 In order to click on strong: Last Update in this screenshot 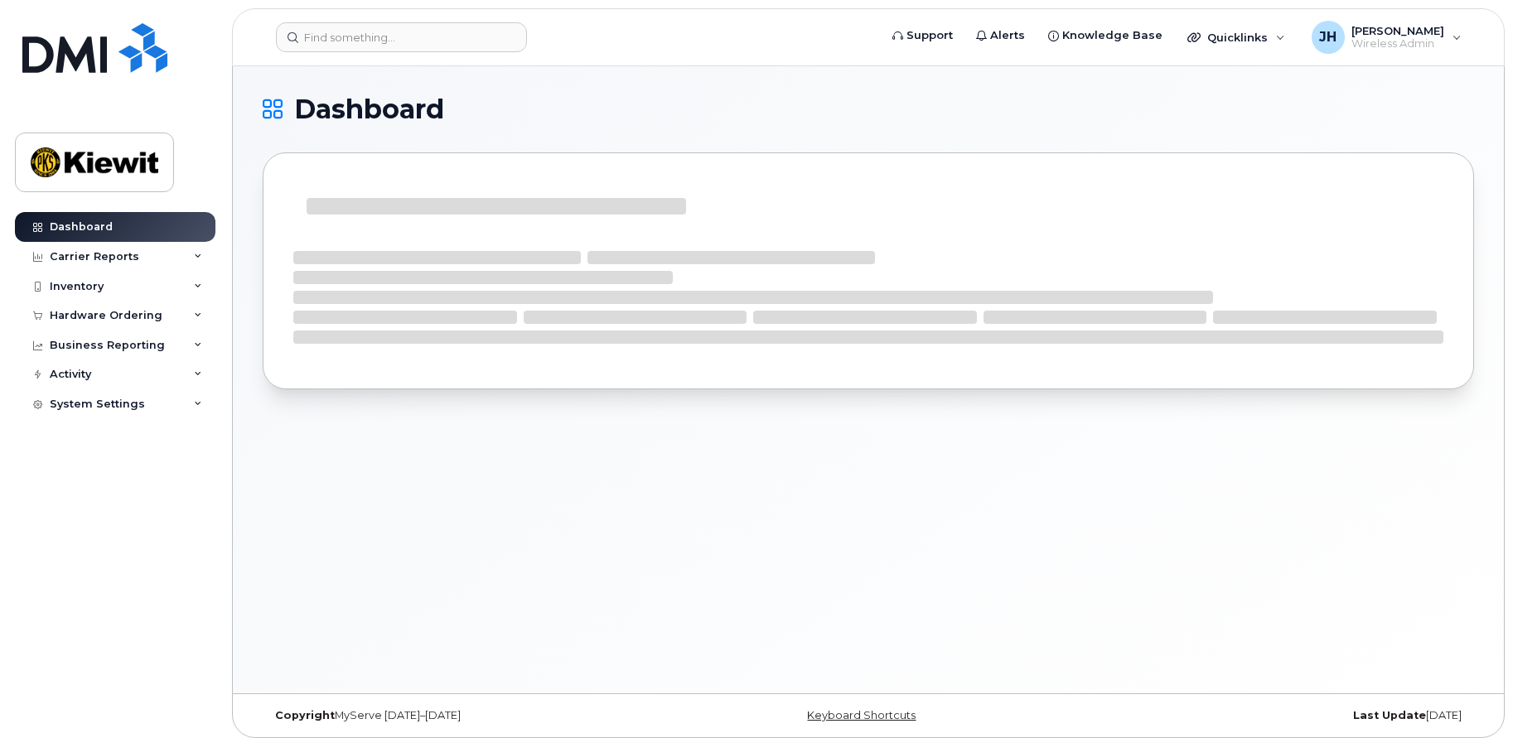, I will do `click(1390, 715)`.